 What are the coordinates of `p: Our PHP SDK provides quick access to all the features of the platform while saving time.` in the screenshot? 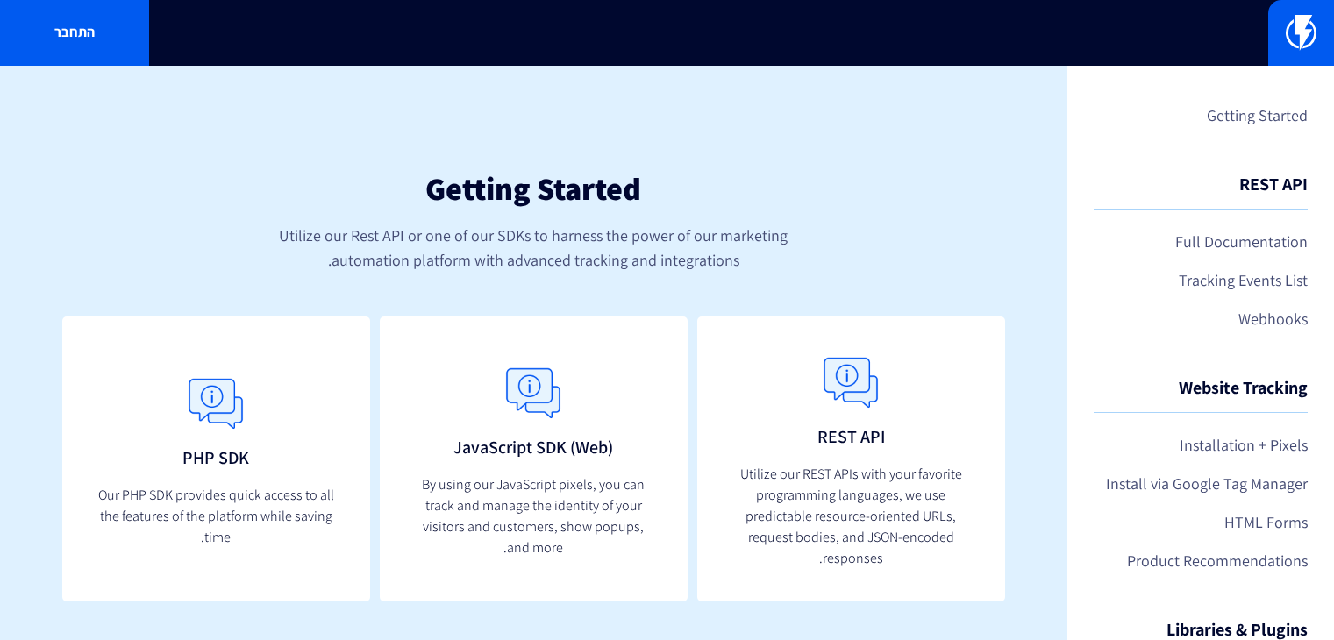 It's located at (217, 516).